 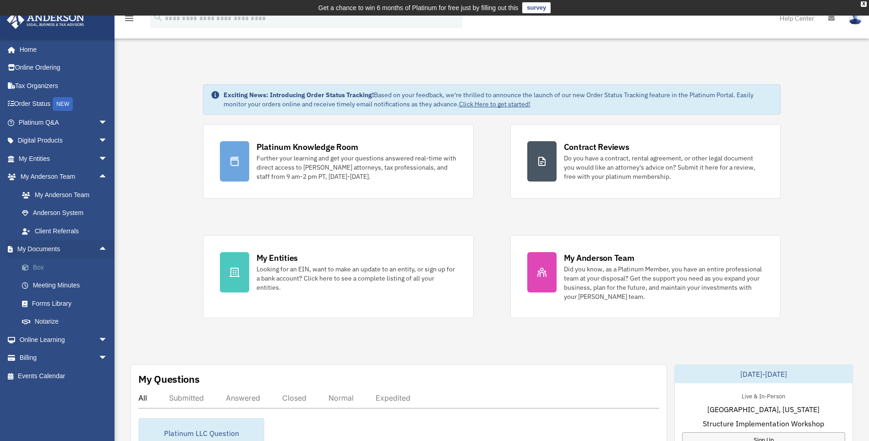 I want to click on a: Client Referrals, so click(x=67, y=231).